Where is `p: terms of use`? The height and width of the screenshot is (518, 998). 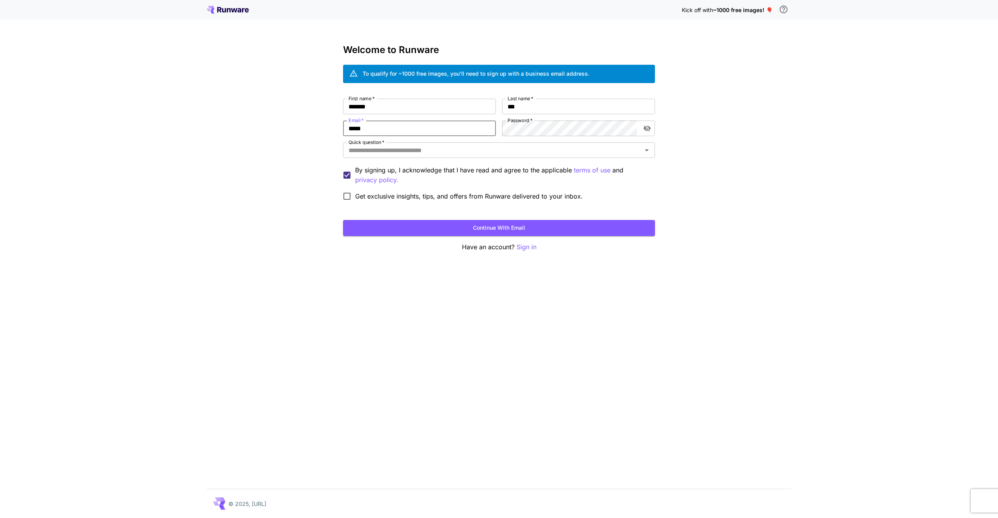
p: terms of use is located at coordinates (592, 170).